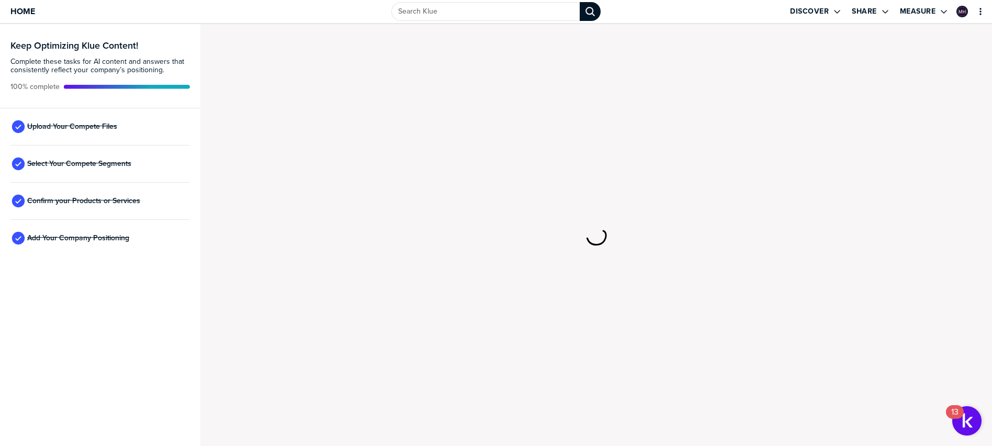 The image size is (992, 446). What do you see at coordinates (962, 12) in the screenshot?
I see `a: Edit Profile` at bounding box center [962, 12].